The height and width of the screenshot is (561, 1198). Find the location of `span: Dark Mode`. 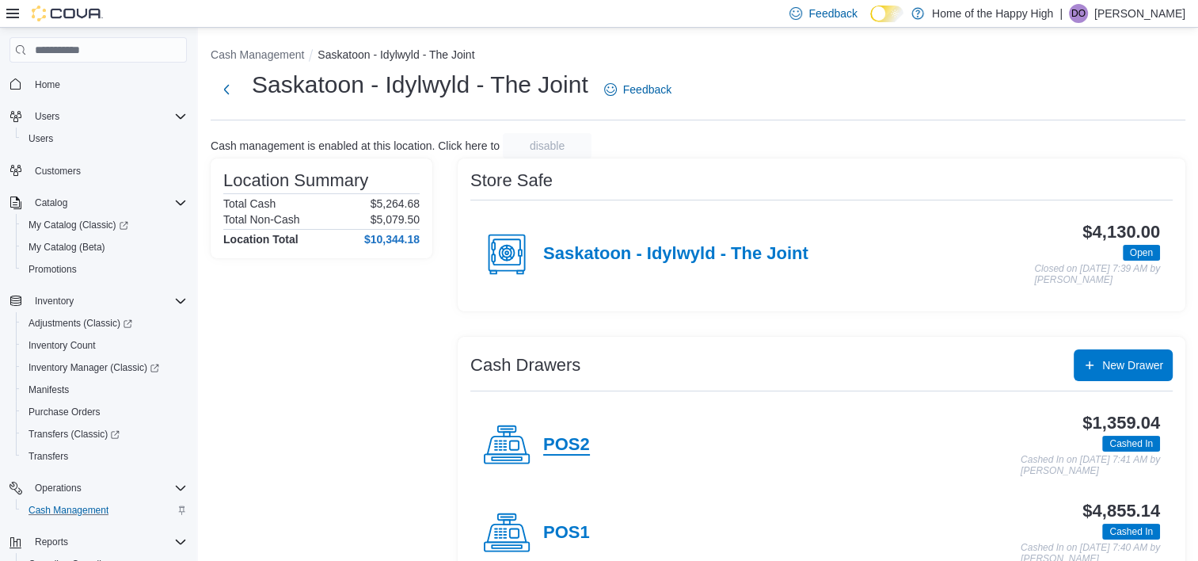

span: Dark Mode is located at coordinates (870, 22).